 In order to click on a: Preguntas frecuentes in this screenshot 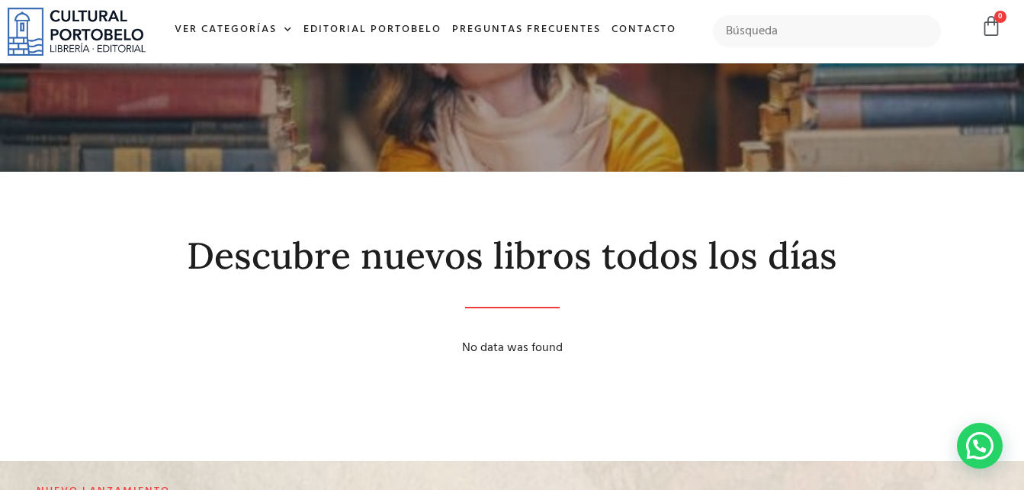, I will do `click(526, 30)`.